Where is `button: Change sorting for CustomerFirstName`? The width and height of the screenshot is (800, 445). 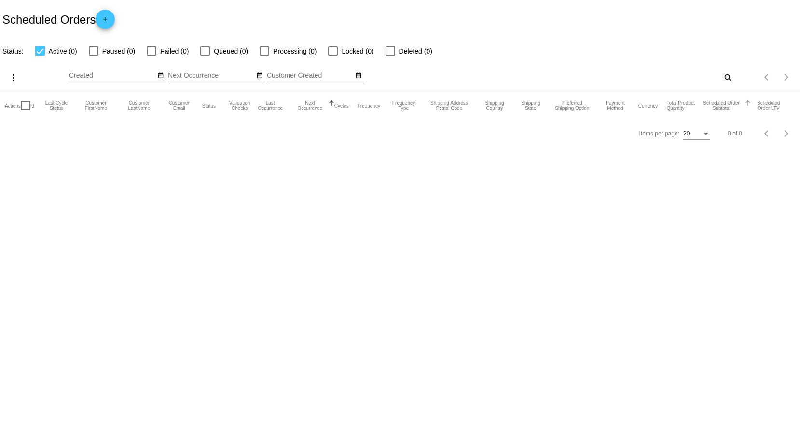 button: Change sorting for CustomerFirstName is located at coordinates (96, 106).